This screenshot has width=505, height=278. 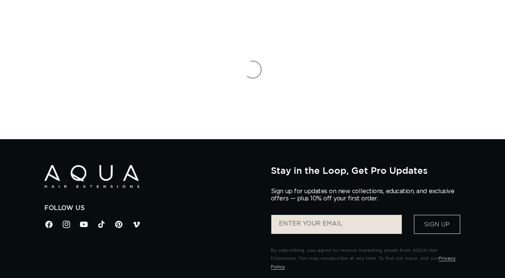 I want to click on a: Privacy Policy, so click(x=363, y=262).